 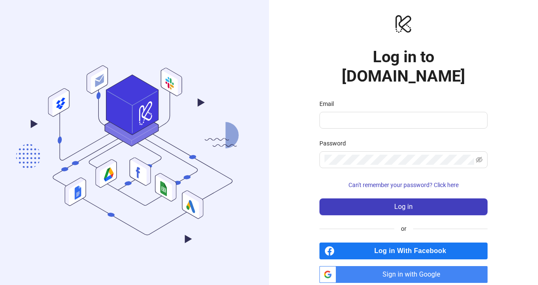 What do you see at coordinates (404, 207) in the screenshot?
I see `span: Log in` at bounding box center [404, 207].